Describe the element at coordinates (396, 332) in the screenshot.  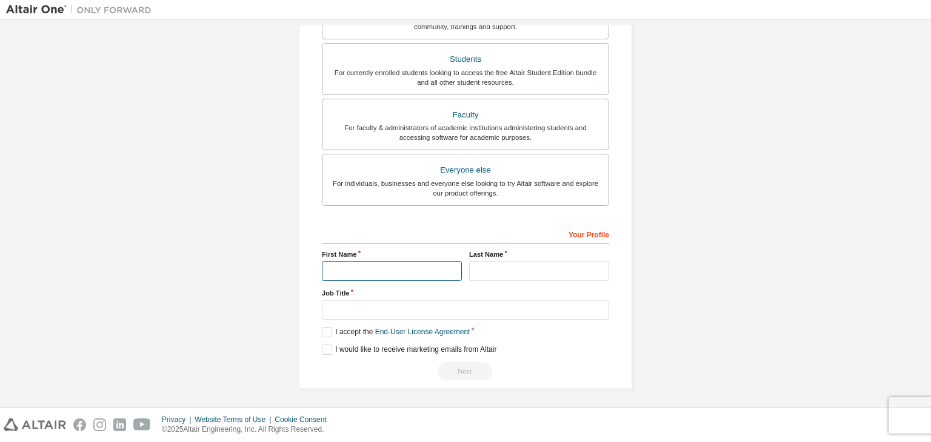
I see `label: I accept the` at that location.